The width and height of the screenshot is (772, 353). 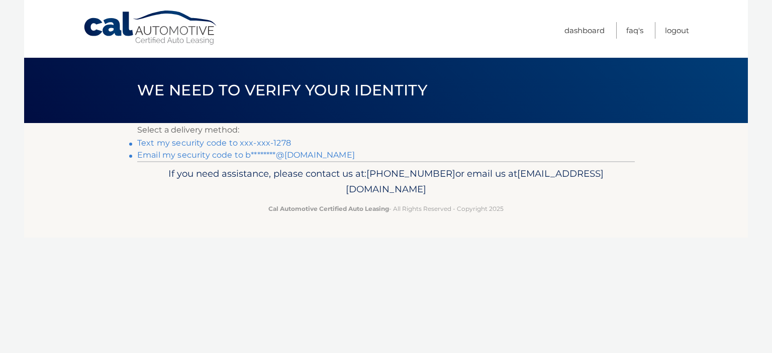 I want to click on a: Text my security code to xxx-xxx-1278, so click(x=214, y=143).